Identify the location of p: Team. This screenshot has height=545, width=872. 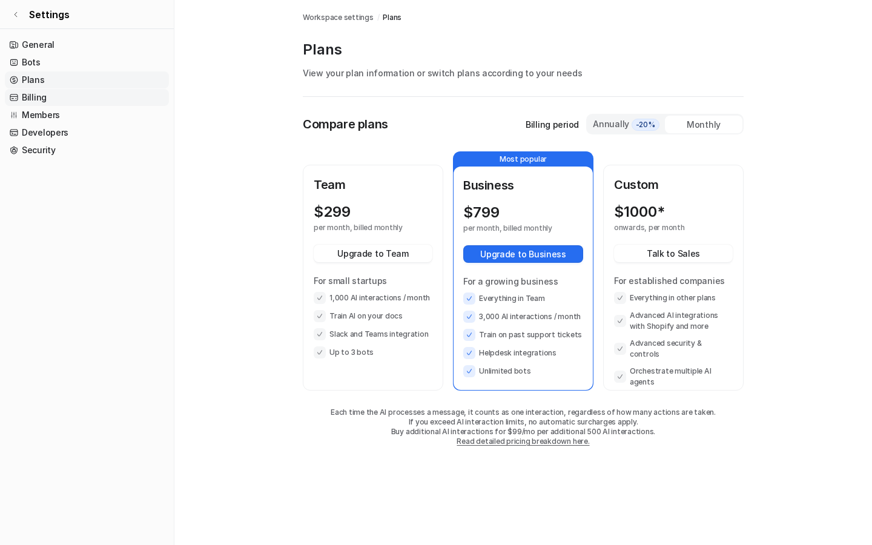
(373, 185).